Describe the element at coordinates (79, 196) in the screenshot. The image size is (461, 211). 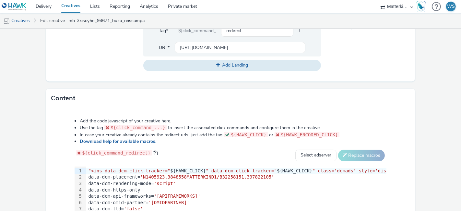
I see `div: 5` at that location.